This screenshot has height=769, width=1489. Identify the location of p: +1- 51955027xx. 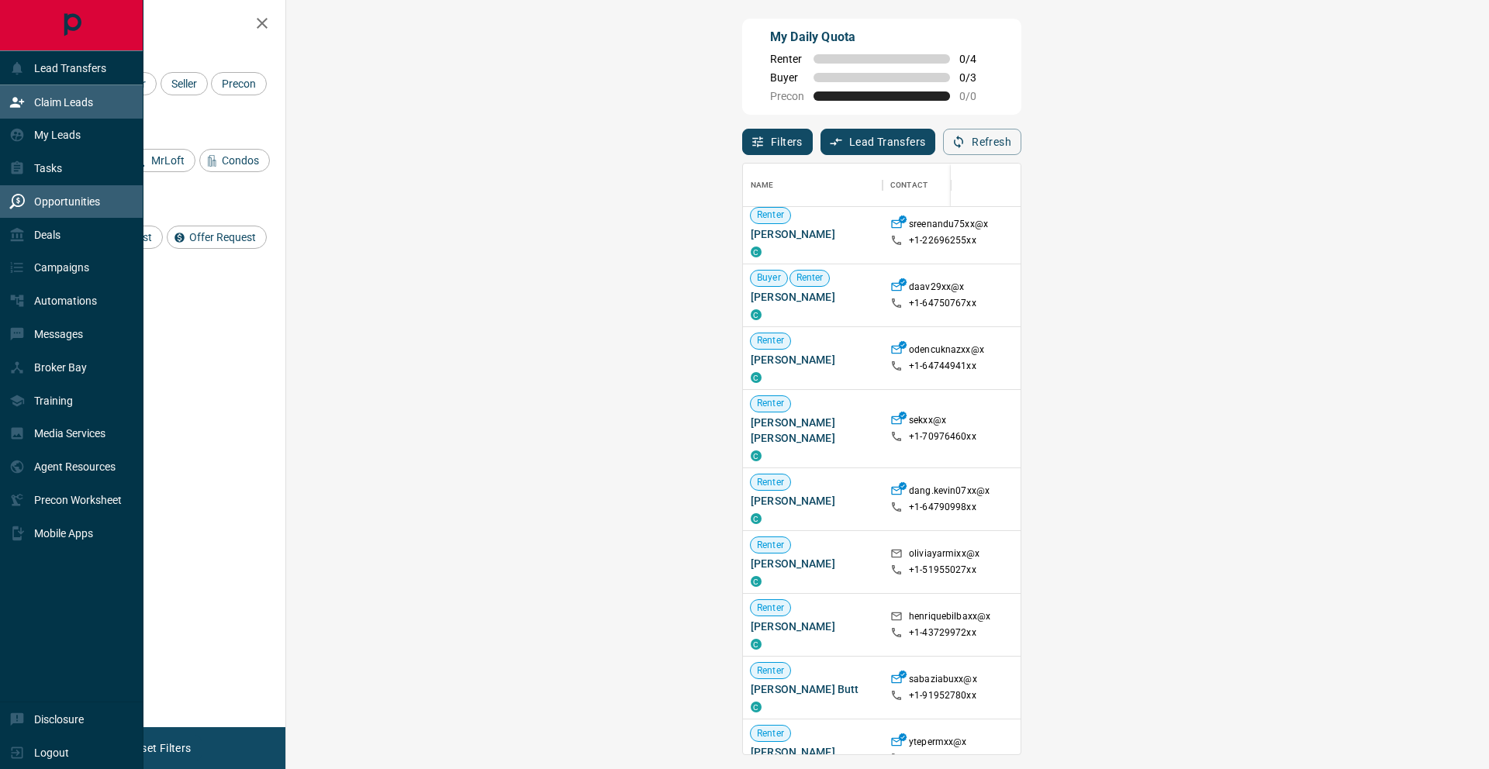
(942, 570).